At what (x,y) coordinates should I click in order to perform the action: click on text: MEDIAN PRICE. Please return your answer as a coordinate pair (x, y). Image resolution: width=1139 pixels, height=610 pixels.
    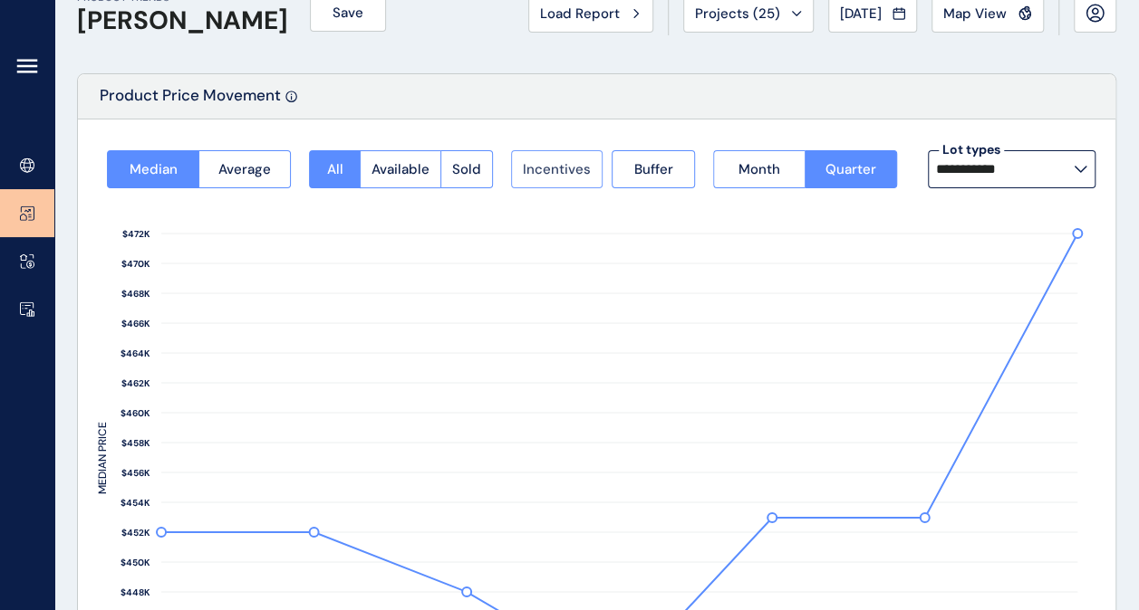
    Looking at the image, I should click on (102, 458).